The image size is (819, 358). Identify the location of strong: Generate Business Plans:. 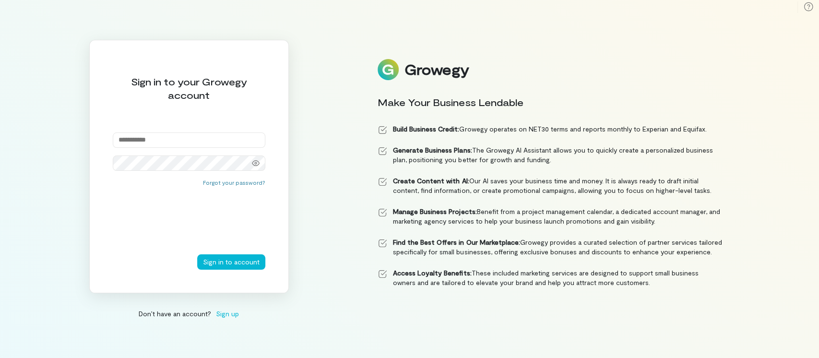
(432, 150).